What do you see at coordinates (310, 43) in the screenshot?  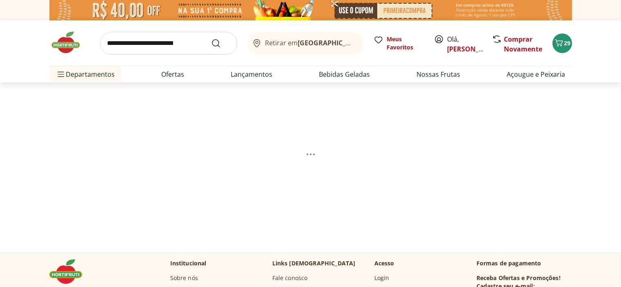 I see `span: Retirar em` at bounding box center [310, 43].